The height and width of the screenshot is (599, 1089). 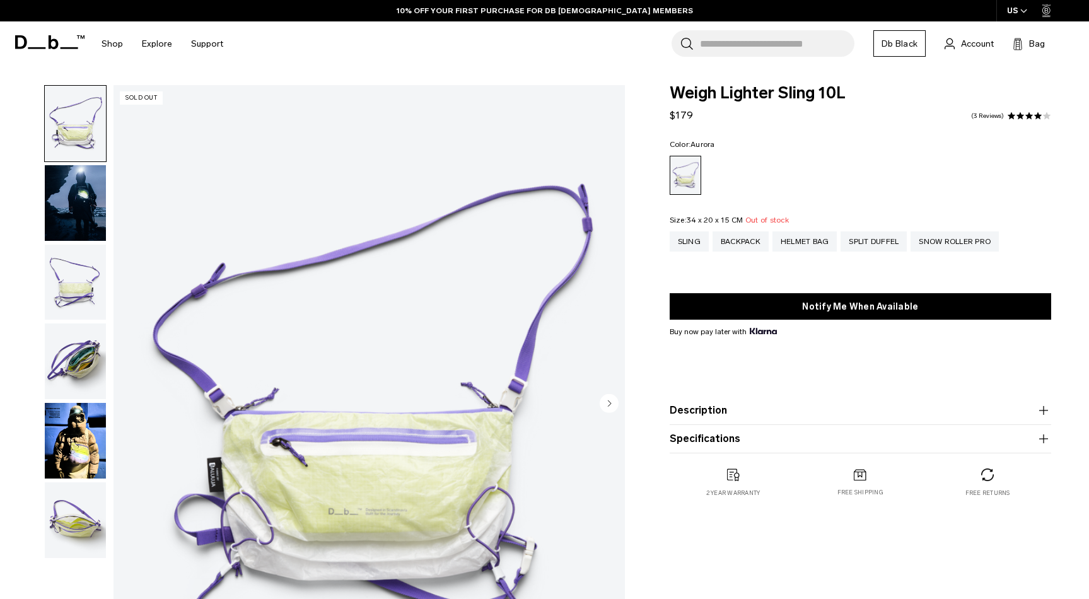 I want to click on span: $179, so click(x=681, y=115).